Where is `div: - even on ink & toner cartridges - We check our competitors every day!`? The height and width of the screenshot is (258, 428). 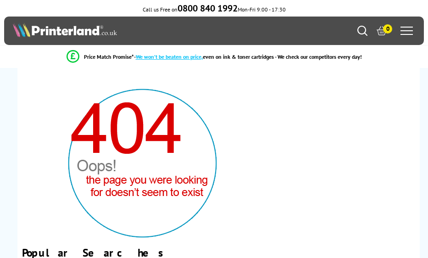 div: - even on ink & toner cartridges - We check our competitors every day! is located at coordinates (248, 56).